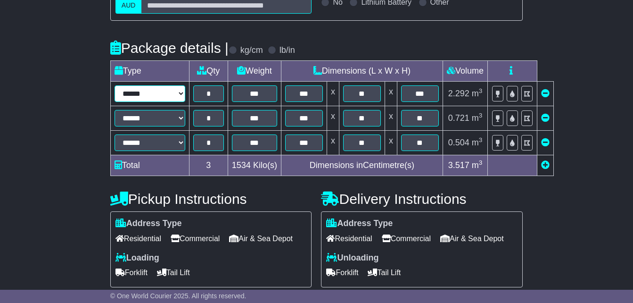 The height and width of the screenshot is (303, 633). I want to click on a: Add new item, so click(546, 165).